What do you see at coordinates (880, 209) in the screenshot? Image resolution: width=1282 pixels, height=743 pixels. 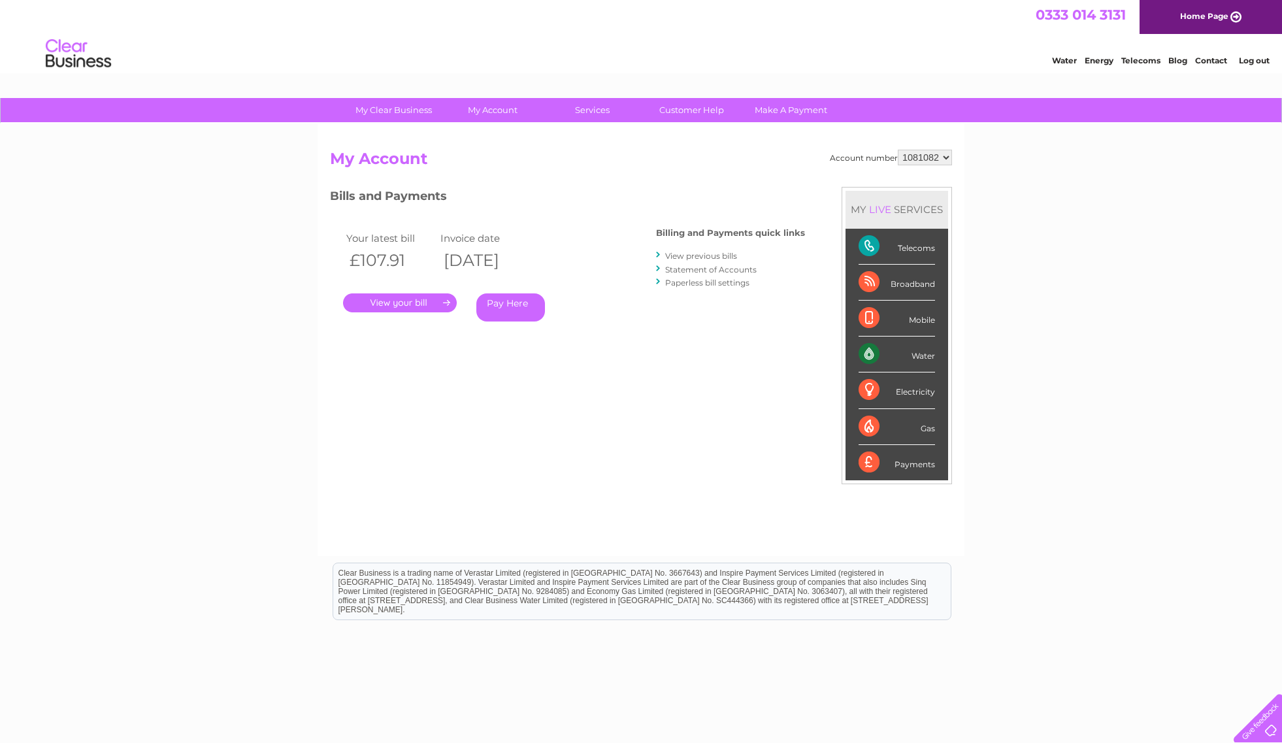 I see `div: LIVE` at bounding box center [880, 209].